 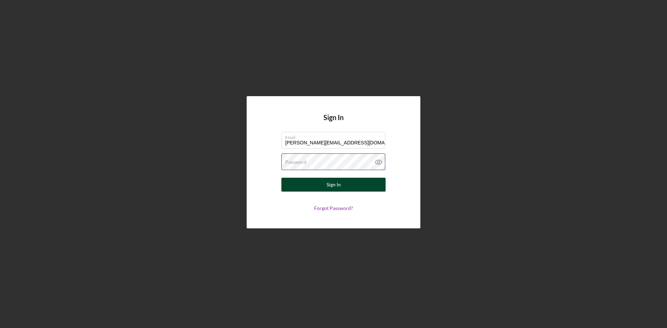 What do you see at coordinates (296, 162) in the screenshot?
I see `label: Password` at bounding box center [296, 162].